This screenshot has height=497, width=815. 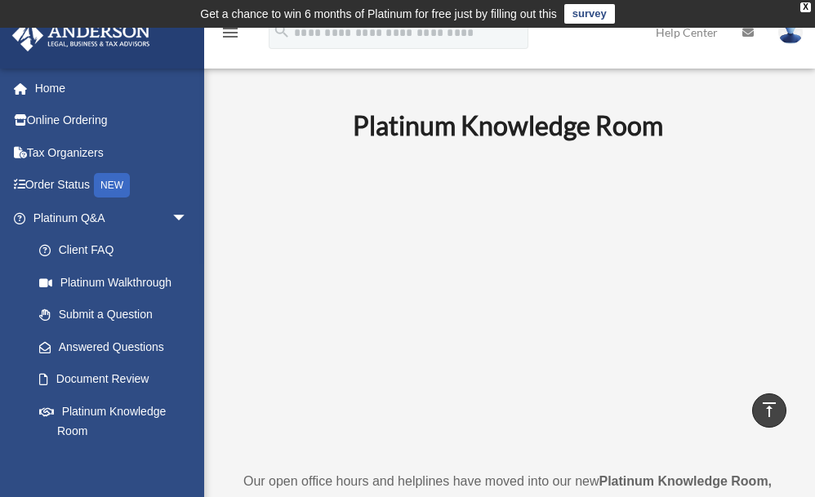 What do you see at coordinates (508, 125) in the screenshot?
I see `b: Platinum Knowledge Room` at bounding box center [508, 125].